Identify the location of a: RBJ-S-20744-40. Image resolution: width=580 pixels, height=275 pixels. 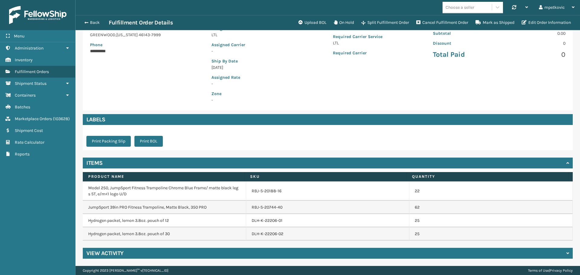
(267, 208).